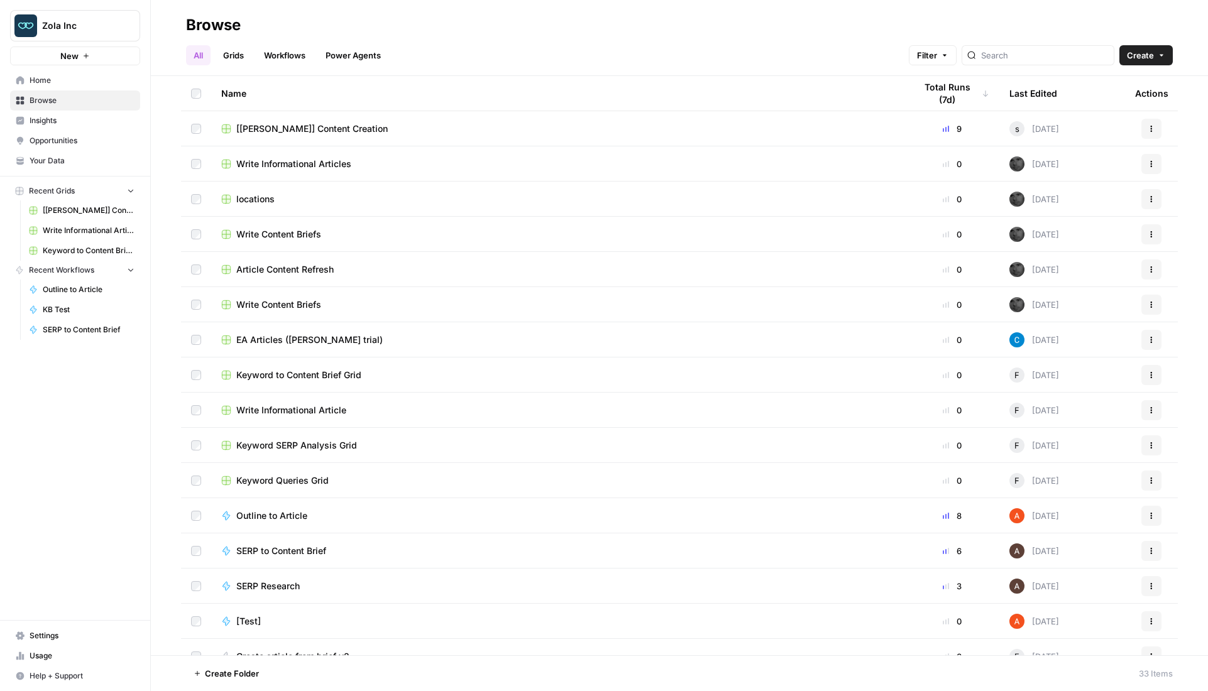  Describe the element at coordinates (933, 55) in the screenshot. I see `button: Filter` at that location.